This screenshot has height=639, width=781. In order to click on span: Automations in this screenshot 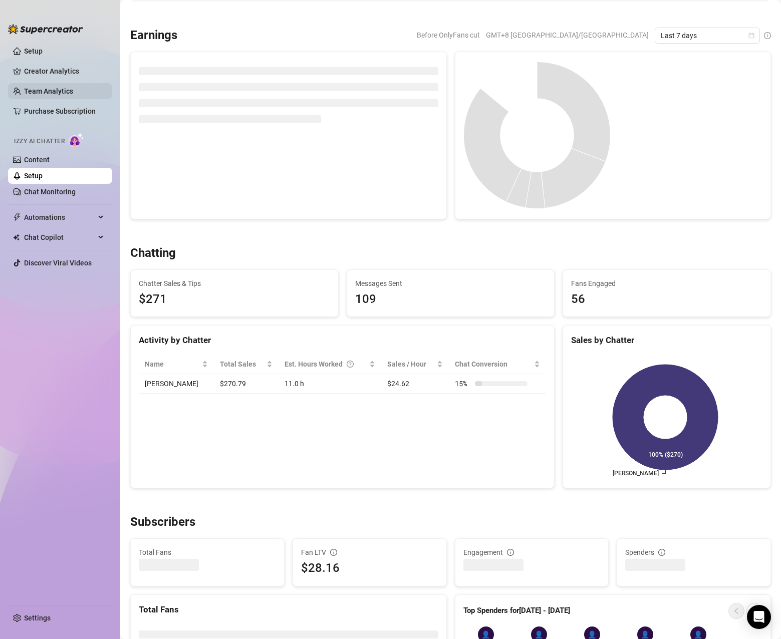, I will do `click(60, 217)`.